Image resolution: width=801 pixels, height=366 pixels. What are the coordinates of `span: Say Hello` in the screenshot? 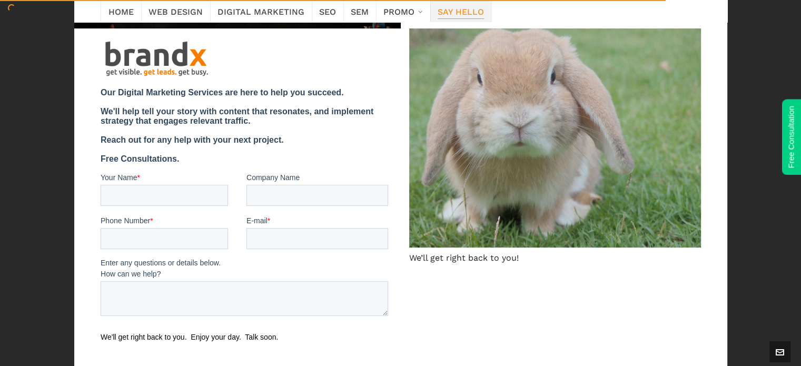 It's located at (461, 11).